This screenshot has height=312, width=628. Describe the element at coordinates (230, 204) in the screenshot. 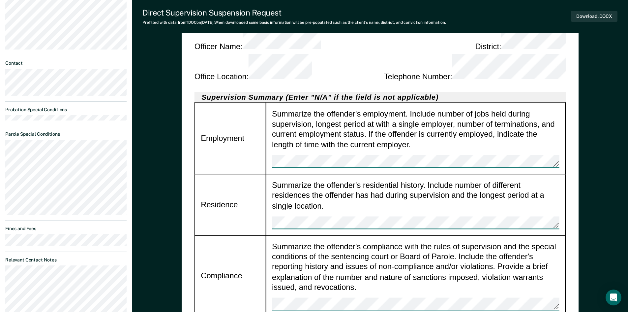

I see `td: Residence` at that location.